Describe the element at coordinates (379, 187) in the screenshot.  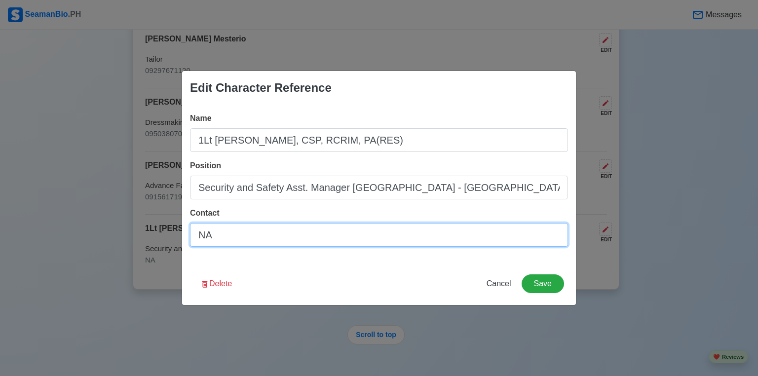
I see `input: Ex: Captain` at that location.